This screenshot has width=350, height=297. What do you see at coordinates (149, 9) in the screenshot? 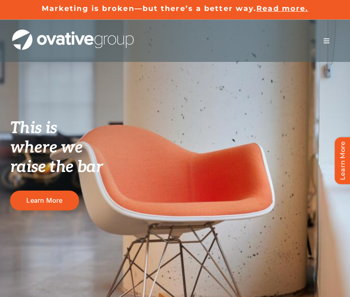
I see `a: Marketing is broken—but there’s a better way.` at bounding box center [149, 9].